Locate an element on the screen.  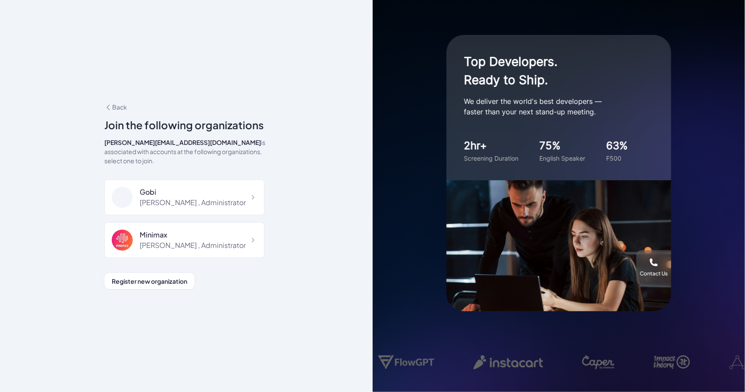
div: Join the following organizations is located at coordinates (186, 125).